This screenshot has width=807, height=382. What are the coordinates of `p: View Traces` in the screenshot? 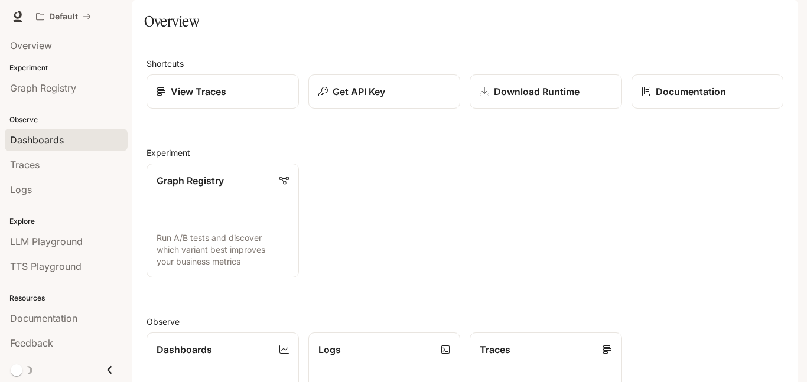 It's located at (198, 92).